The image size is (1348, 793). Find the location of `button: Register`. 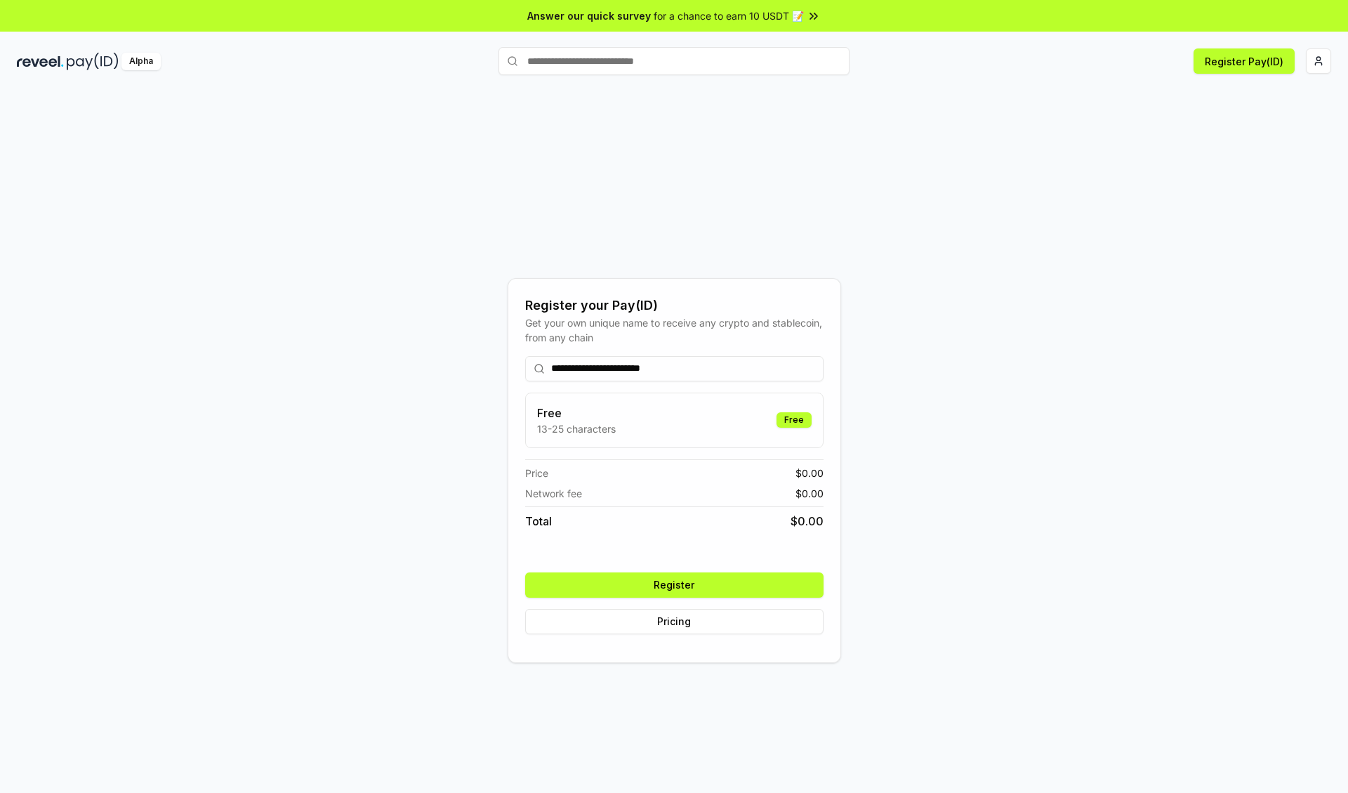

button: Register is located at coordinates (674, 585).